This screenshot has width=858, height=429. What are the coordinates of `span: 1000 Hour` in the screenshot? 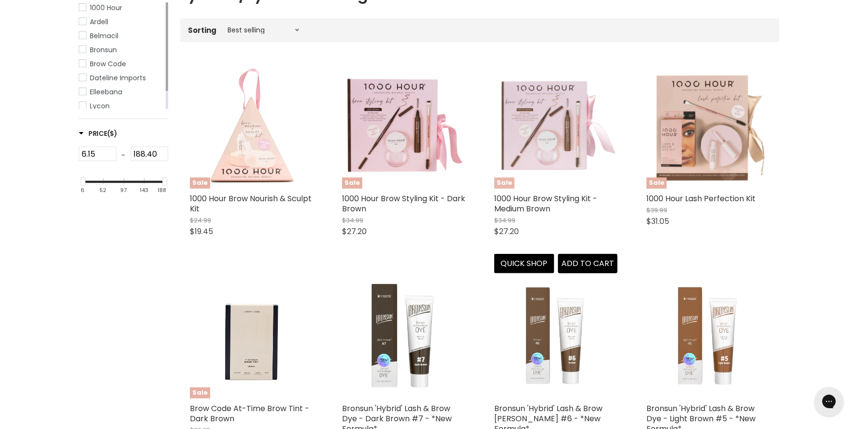 It's located at (106, 8).